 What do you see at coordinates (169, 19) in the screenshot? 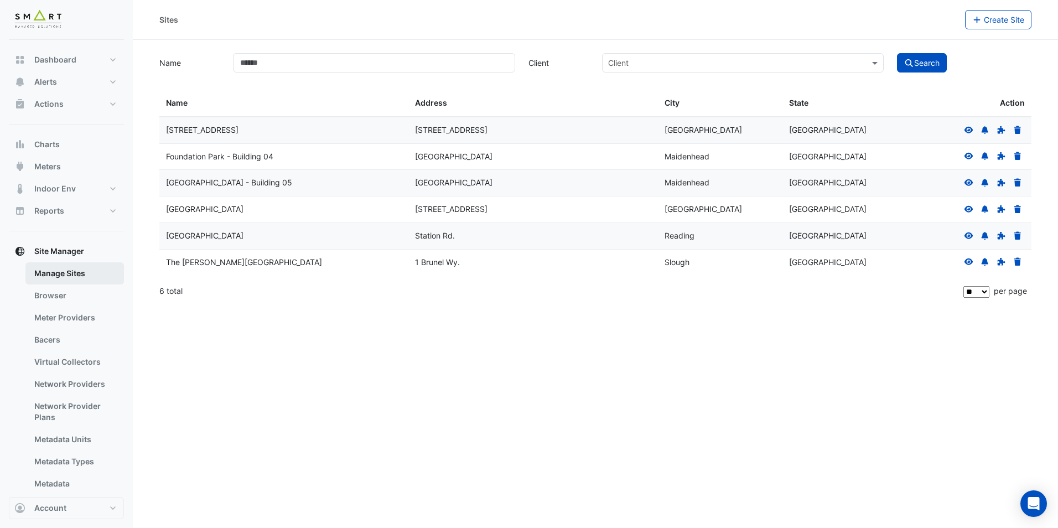
I see `div: Sites` at bounding box center [169, 19].